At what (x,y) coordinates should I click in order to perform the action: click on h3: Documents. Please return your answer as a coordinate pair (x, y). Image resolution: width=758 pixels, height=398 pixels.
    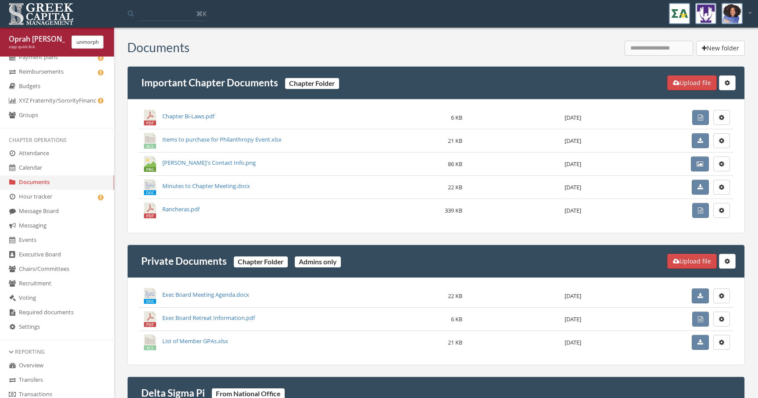
    Looking at the image, I should click on (158, 47).